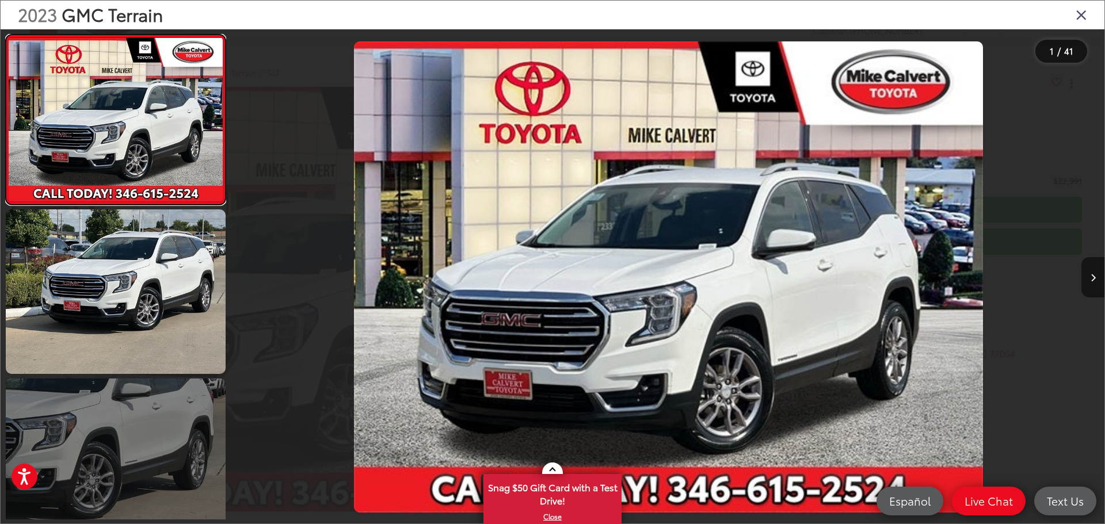  What do you see at coordinates (1051, 51) in the screenshot?
I see `span: 1` at bounding box center [1051, 51].